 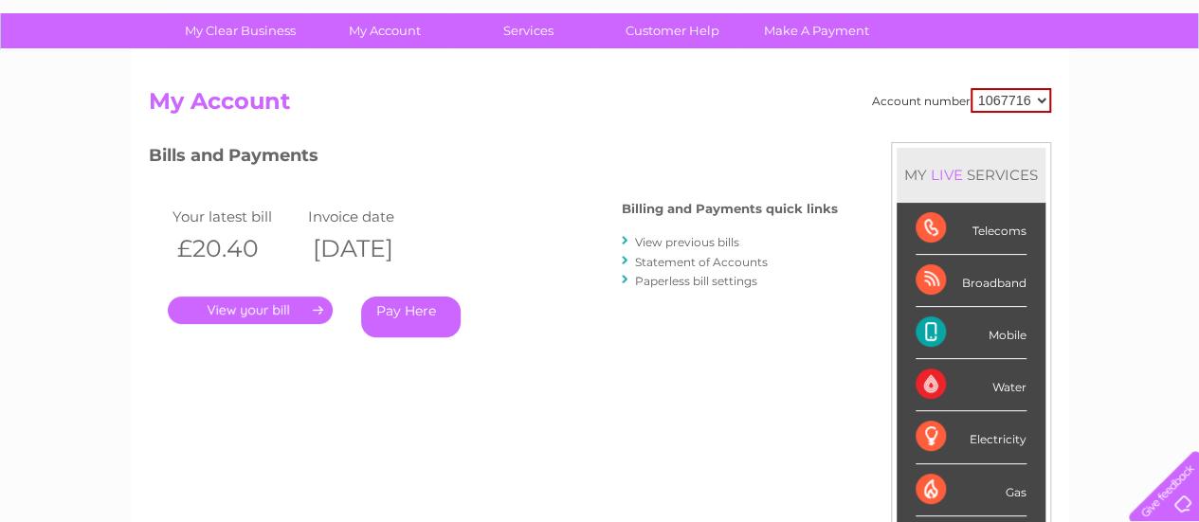 I want to click on div: Mobile, so click(x=970, y=333).